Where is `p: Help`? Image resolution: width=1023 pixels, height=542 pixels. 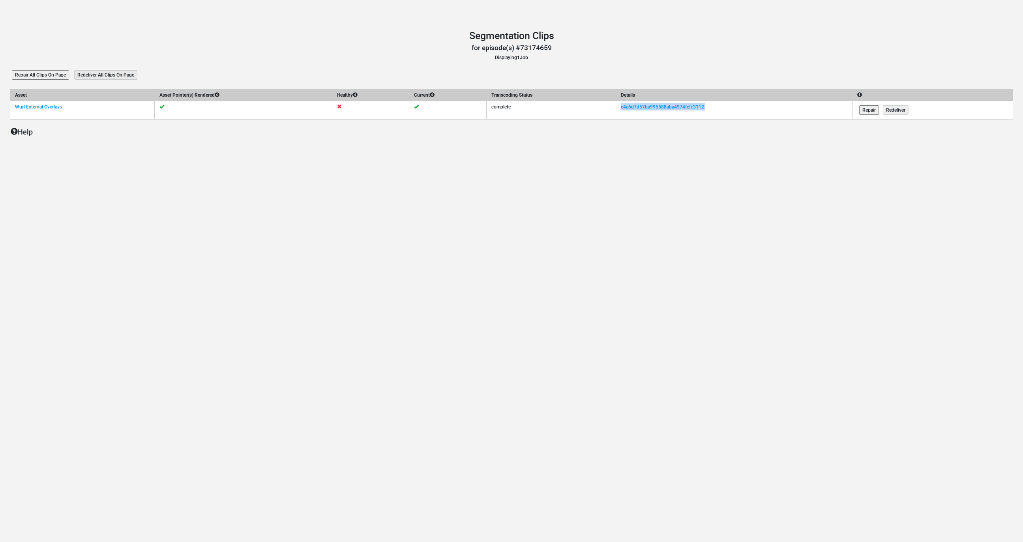 p: Help is located at coordinates (512, 132).